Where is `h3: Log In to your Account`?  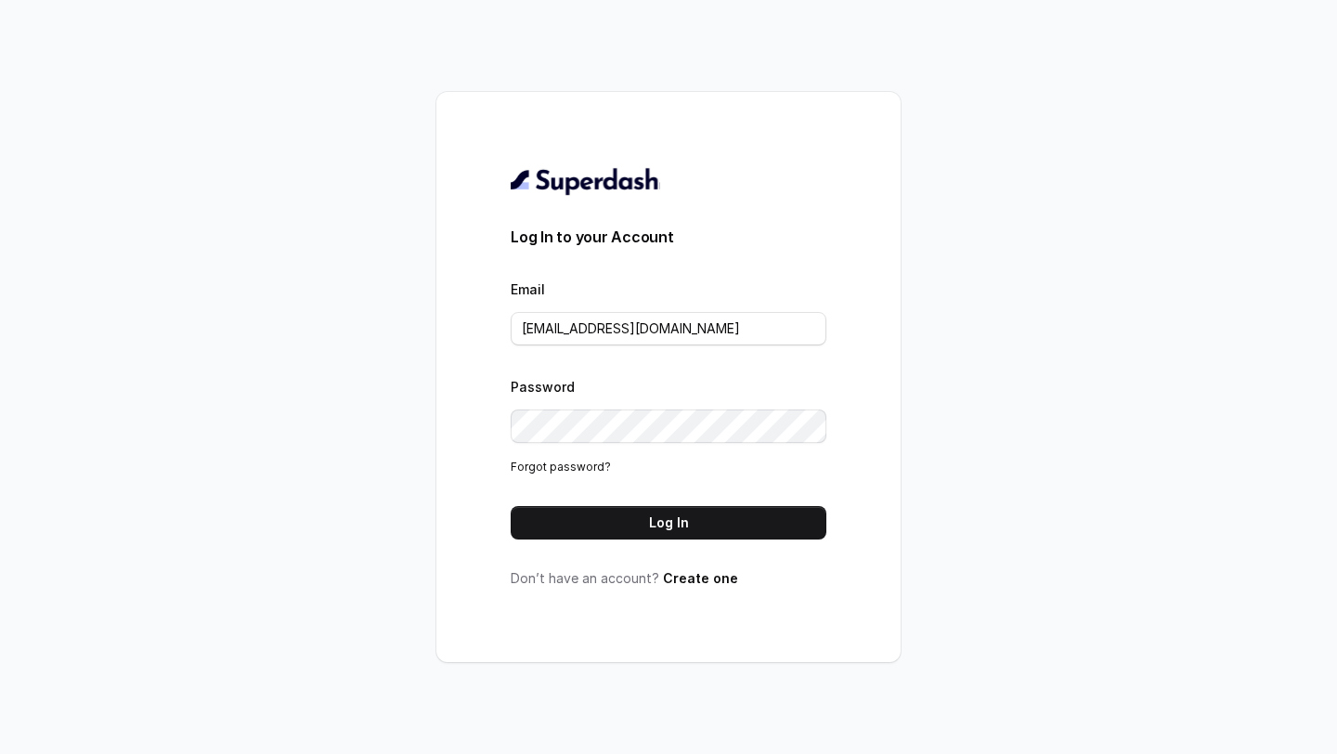 h3: Log In to your Account is located at coordinates (668, 237).